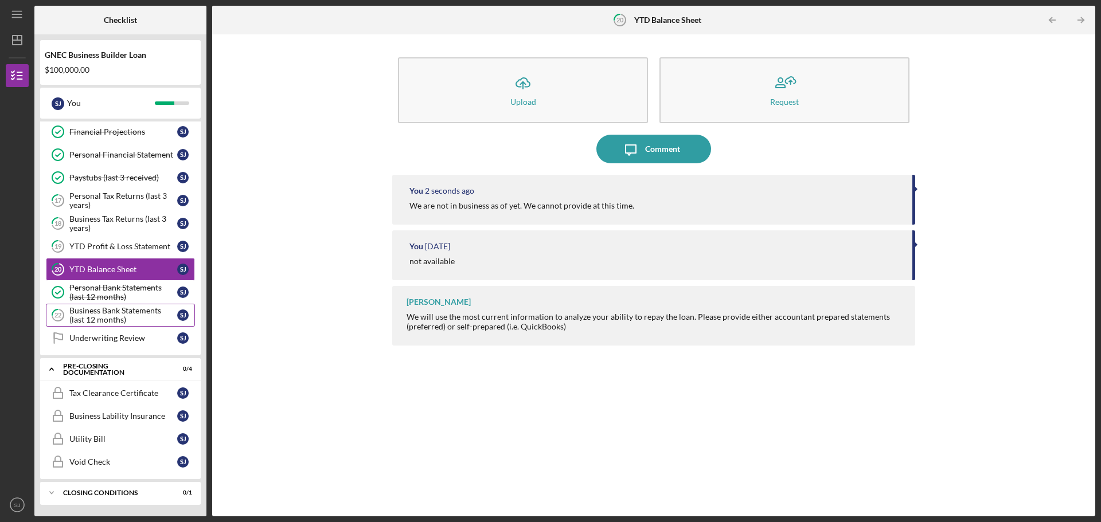 This screenshot has height=522, width=1101. Describe the element at coordinates (182, 369) in the screenshot. I see `div: 0 / 4` at that location.